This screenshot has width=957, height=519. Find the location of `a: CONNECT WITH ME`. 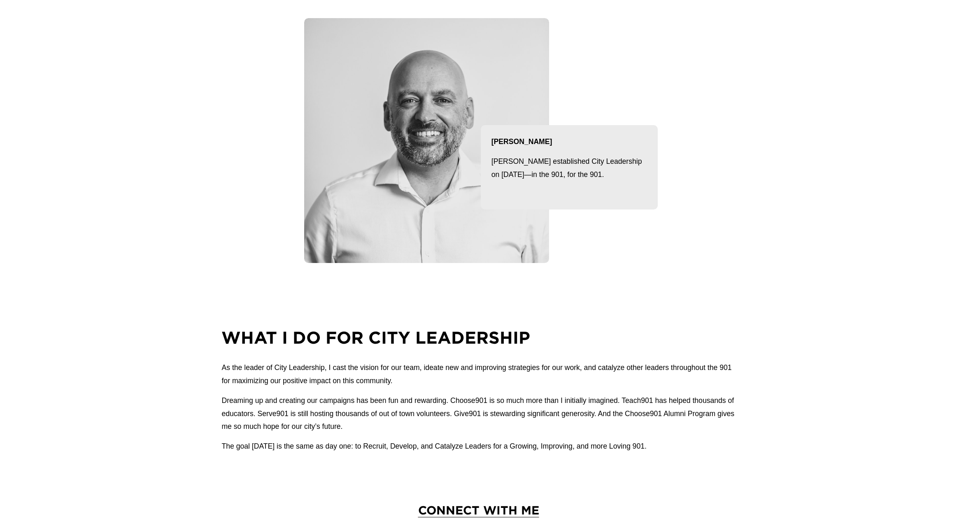

a: CONNECT WITH ME is located at coordinates (479, 510).